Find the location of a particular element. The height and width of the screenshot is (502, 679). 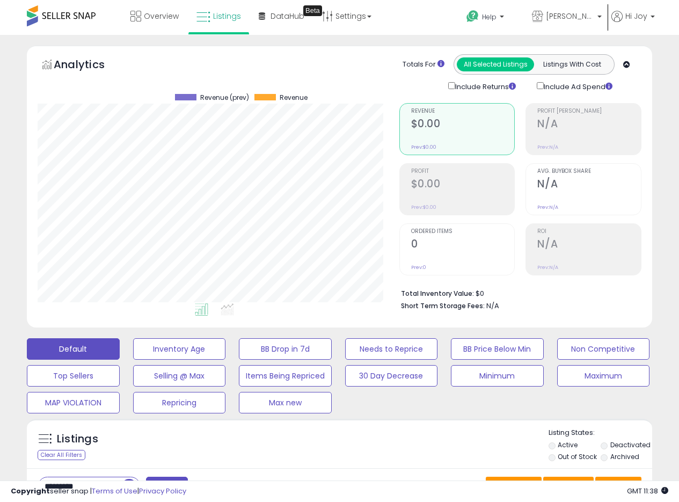

b: Short Term Storage Fees: is located at coordinates (443, 305).